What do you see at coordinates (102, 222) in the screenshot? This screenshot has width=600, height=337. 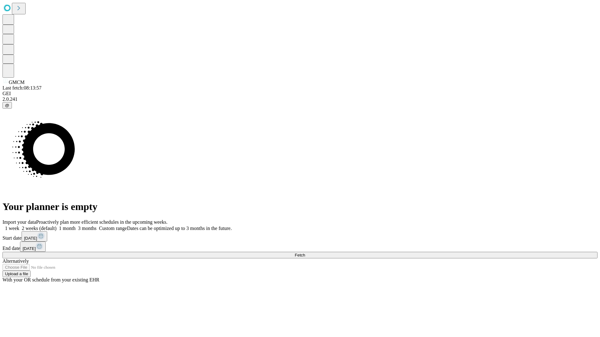 I see `span: Proactively plan more efficient schedules in the upcoming weeks.` at bounding box center [102, 222].